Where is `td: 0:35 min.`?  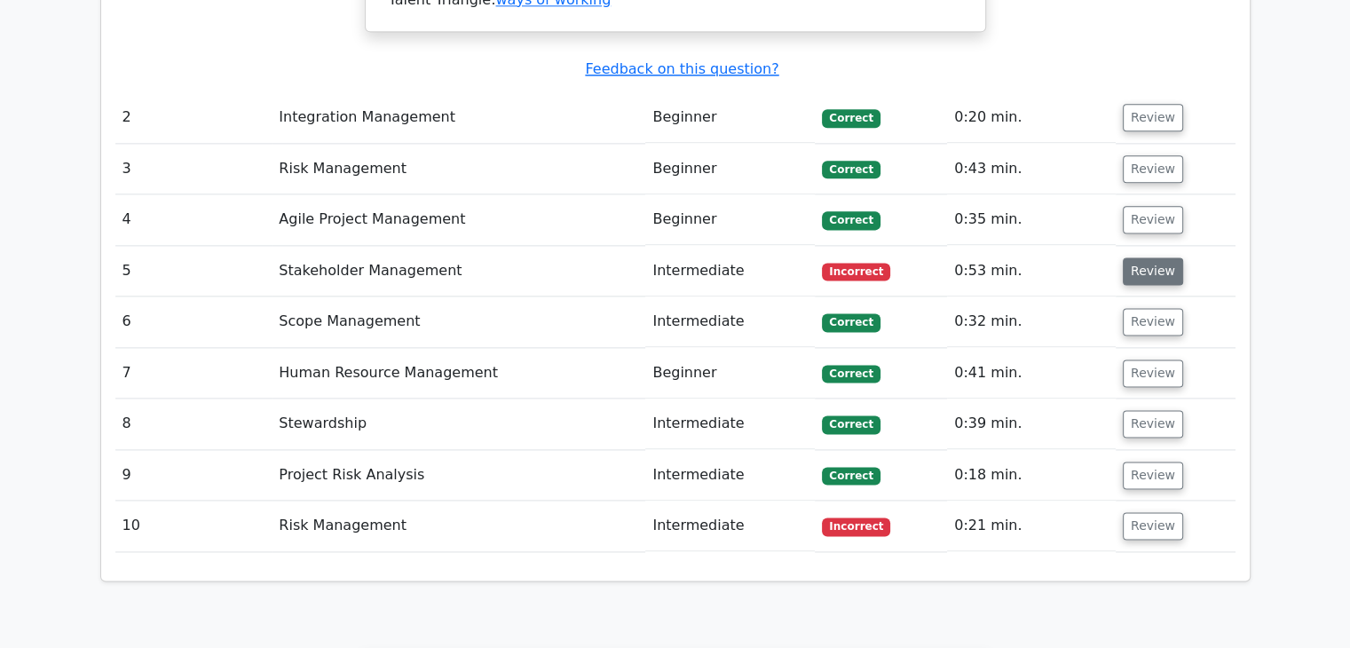 td: 0:35 min. is located at coordinates (1031, 219).